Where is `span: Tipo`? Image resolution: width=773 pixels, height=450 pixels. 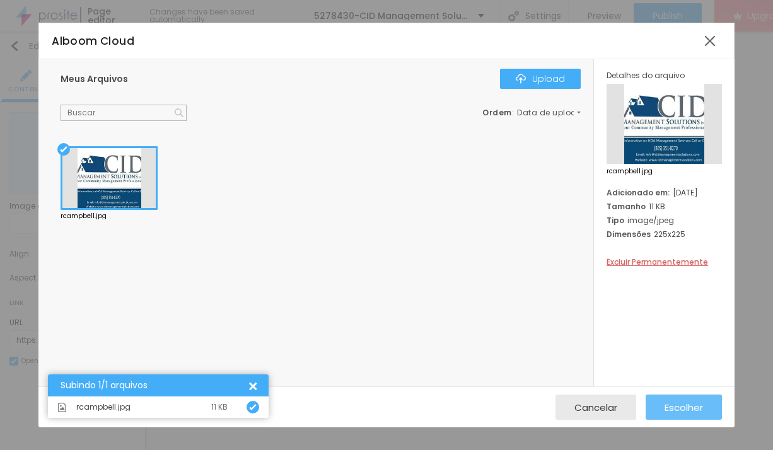 span: Tipo is located at coordinates (615, 220).